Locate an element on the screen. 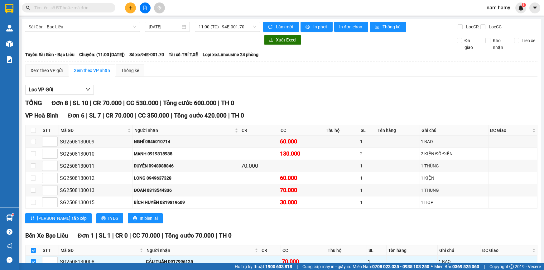 The image size is (544, 270). span: CC 530.000 is located at coordinates (142, 103).